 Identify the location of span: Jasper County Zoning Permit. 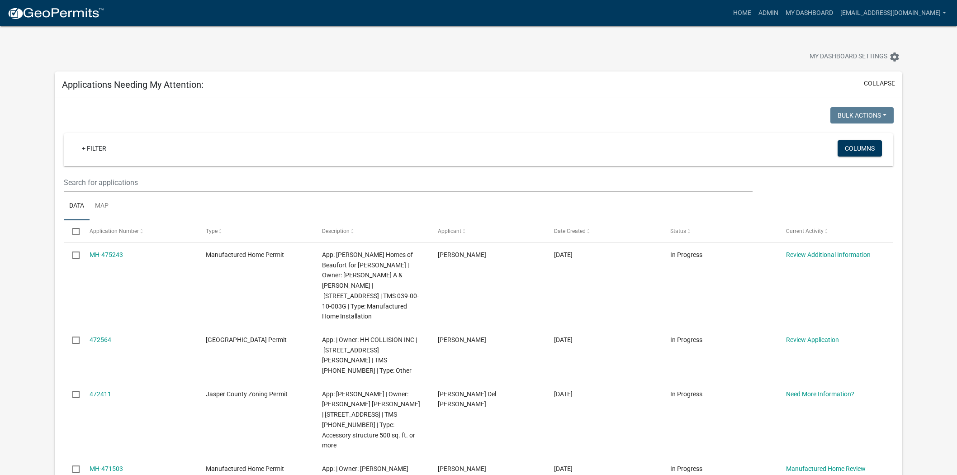
(247, 394).